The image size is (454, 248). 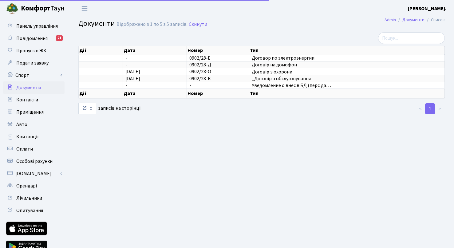 What do you see at coordinates (435, 20) in the screenshot?
I see `li: Список` at bounding box center [435, 20].